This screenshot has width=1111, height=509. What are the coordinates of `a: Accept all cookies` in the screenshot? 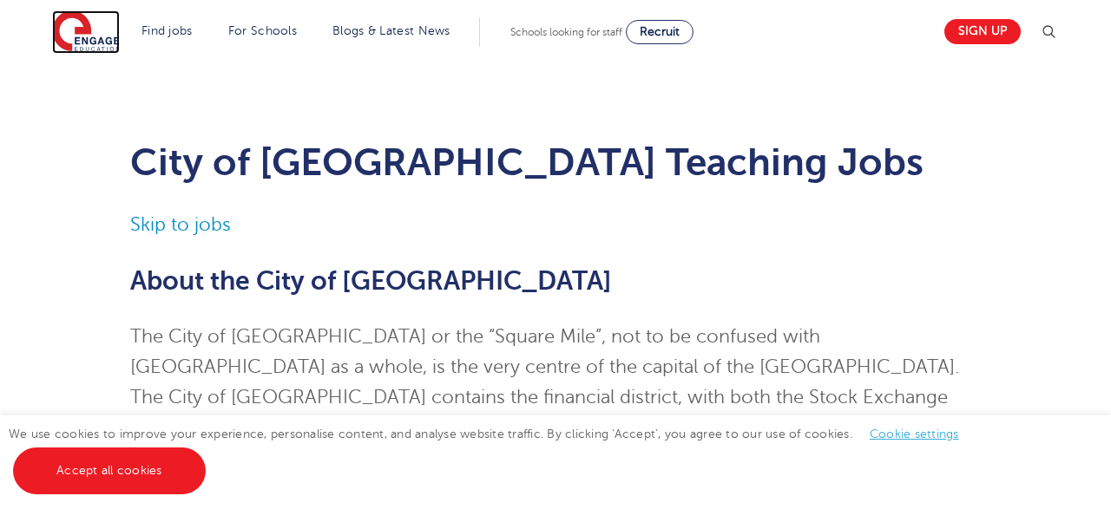 It's located at (109, 471).